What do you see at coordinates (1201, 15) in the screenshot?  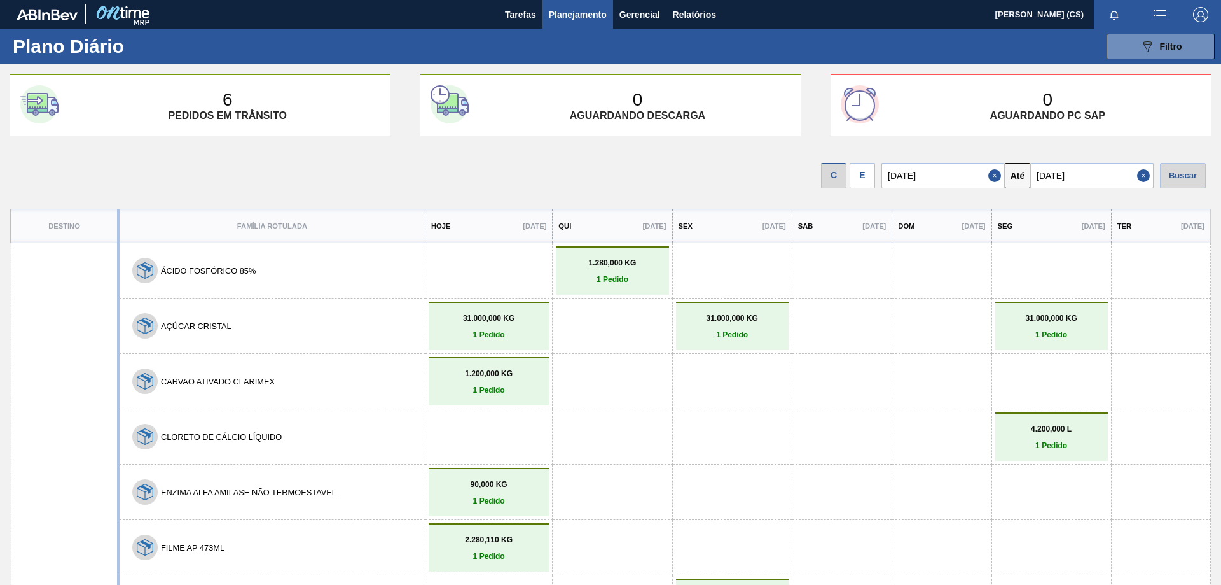 I see `img: Logout` at bounding box center [1201, 15].